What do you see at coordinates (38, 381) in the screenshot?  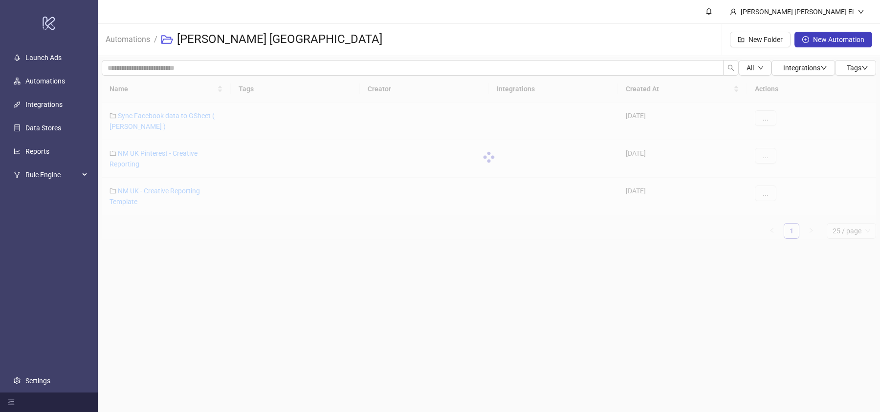 I see `a: Settings` at bounding box center [38, 381].